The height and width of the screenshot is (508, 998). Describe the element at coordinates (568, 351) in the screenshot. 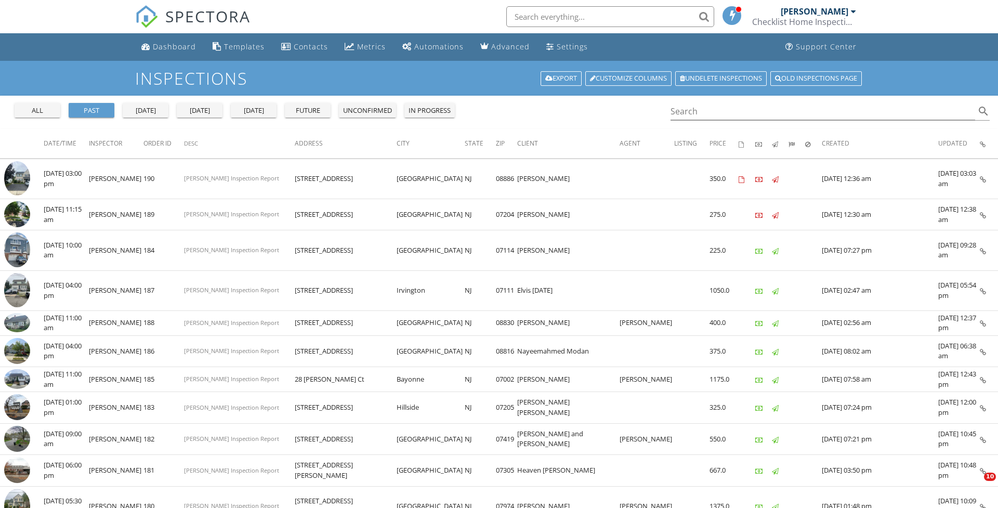

I see `td: Nayeemahmed Modan` at that location.